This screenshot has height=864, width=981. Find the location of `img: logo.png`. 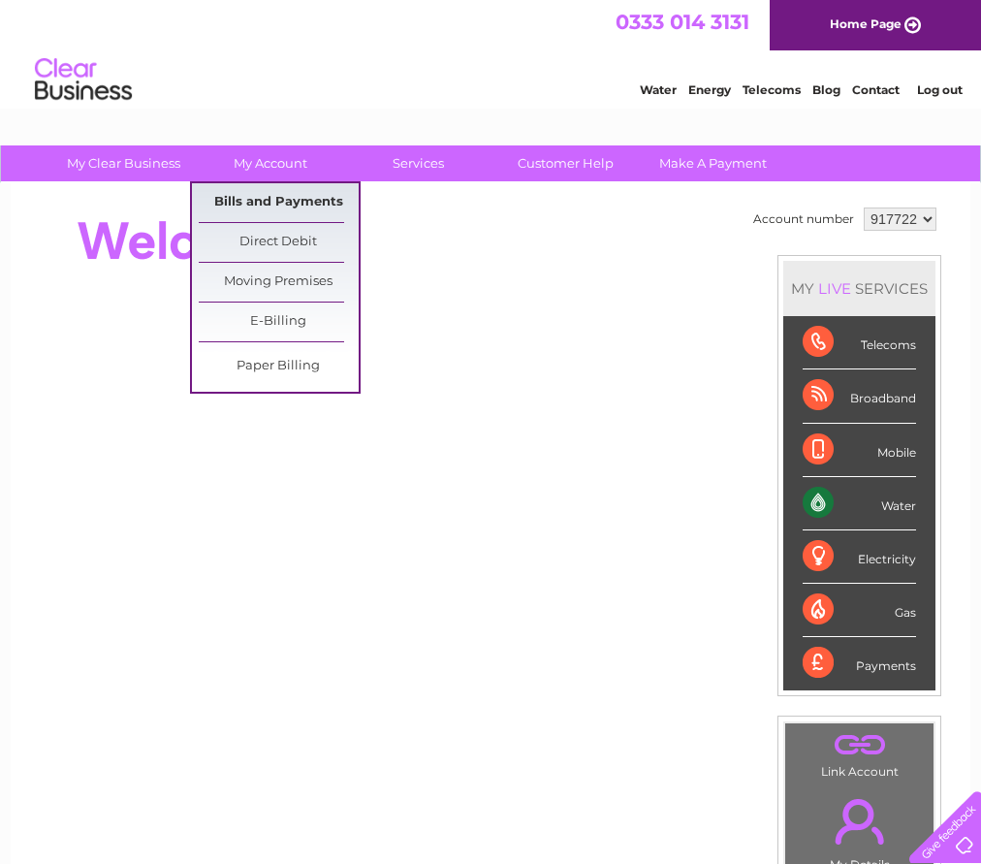

img: logo.png is located at coordinates (83, 80).